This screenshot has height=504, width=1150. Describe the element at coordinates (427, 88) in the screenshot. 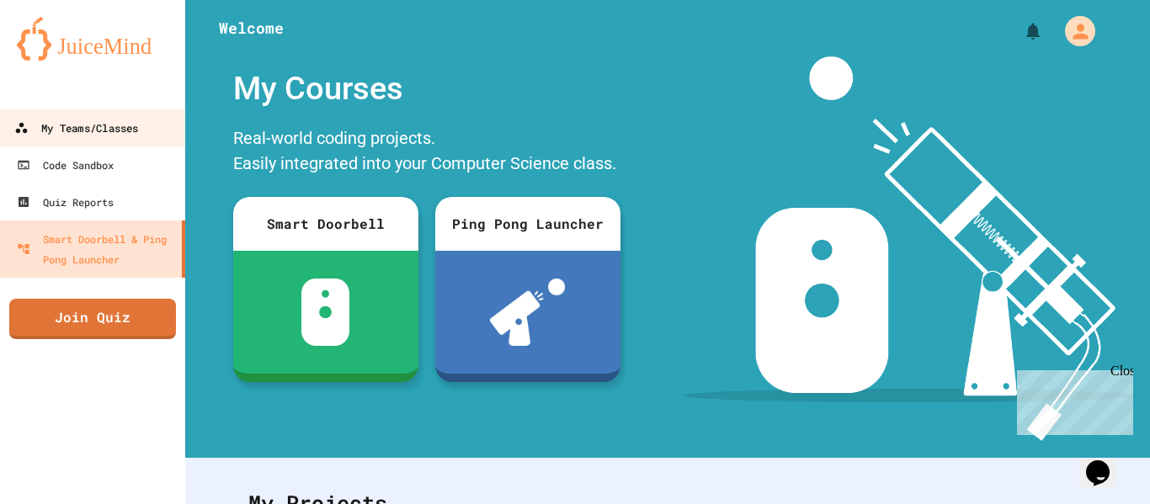

I see `div: My Courses` at that location.